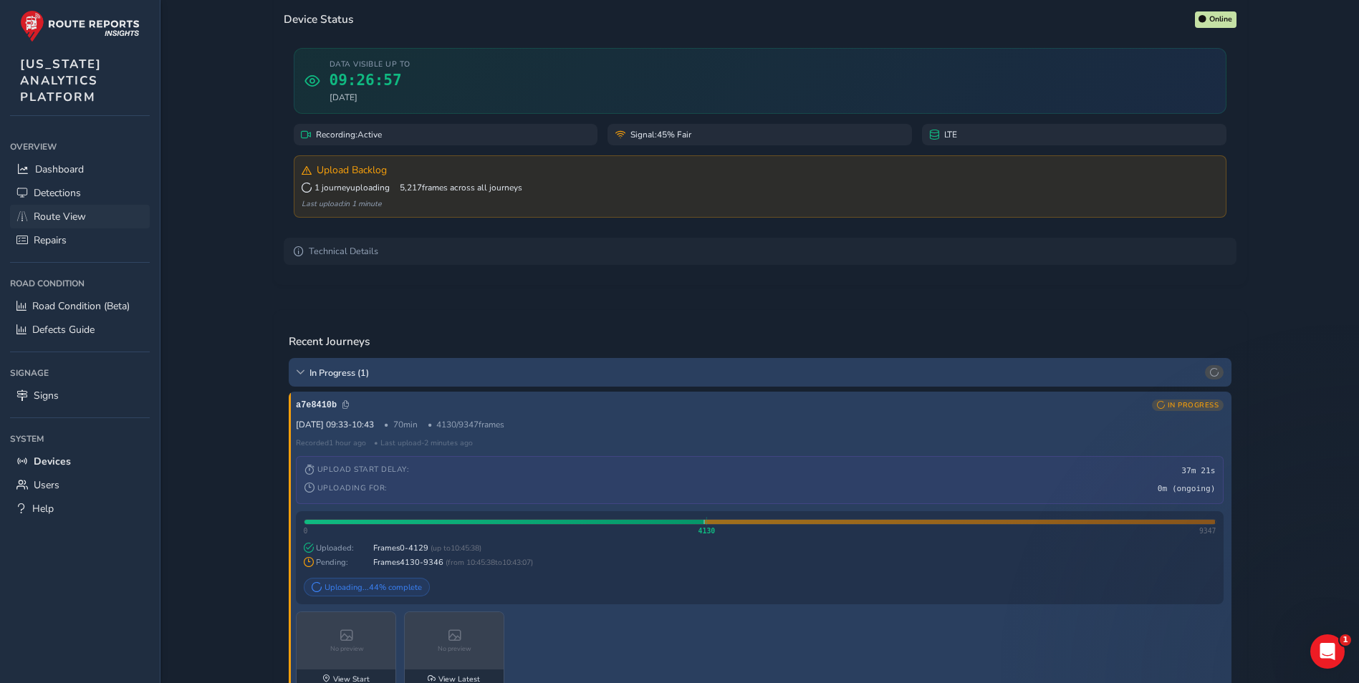  What do you see at coordinates (488, 562) in the screenshot?
I see `span: ( from 10:45:38 to 10:43:07 )` at bounding box center [488, 562].